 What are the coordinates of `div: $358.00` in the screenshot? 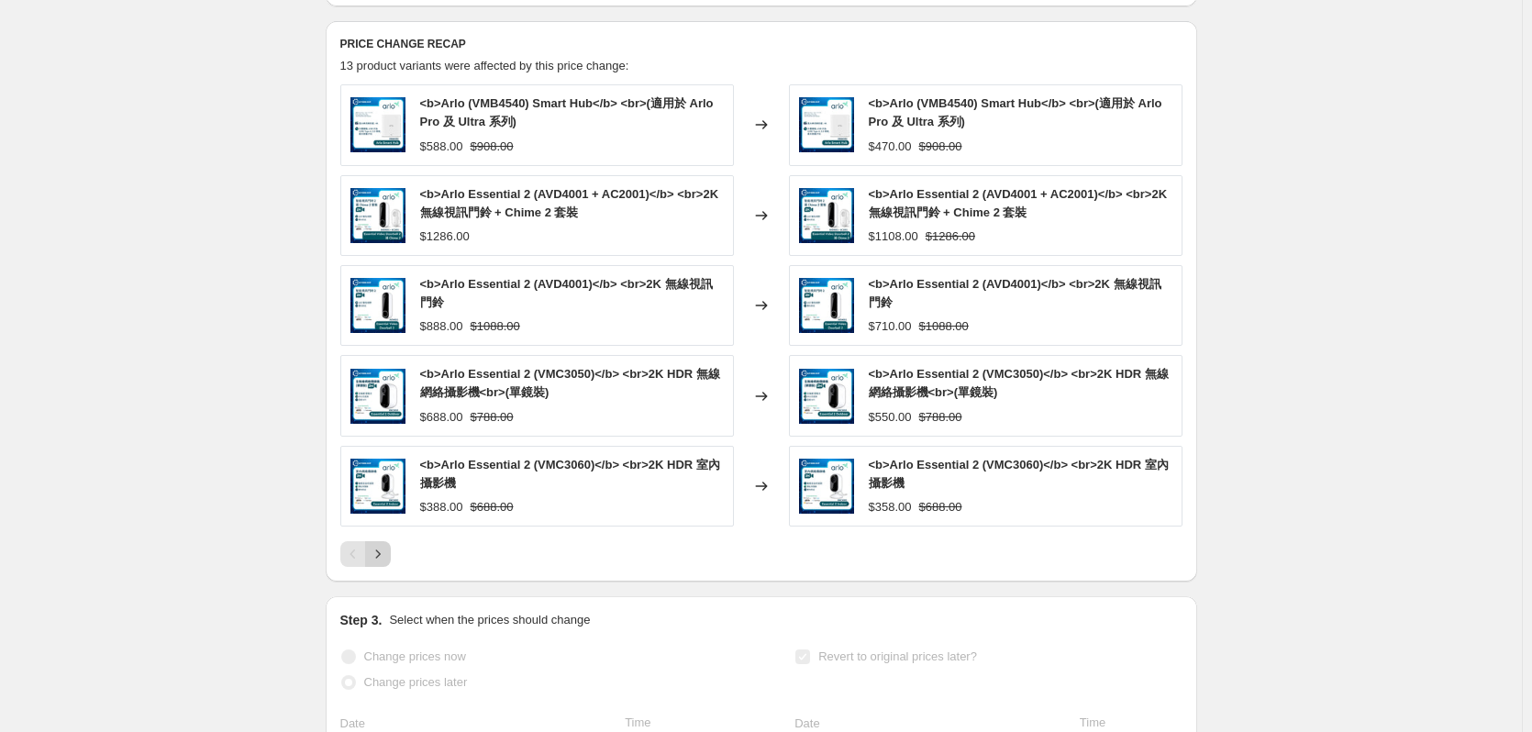 It's located at (890, 507).